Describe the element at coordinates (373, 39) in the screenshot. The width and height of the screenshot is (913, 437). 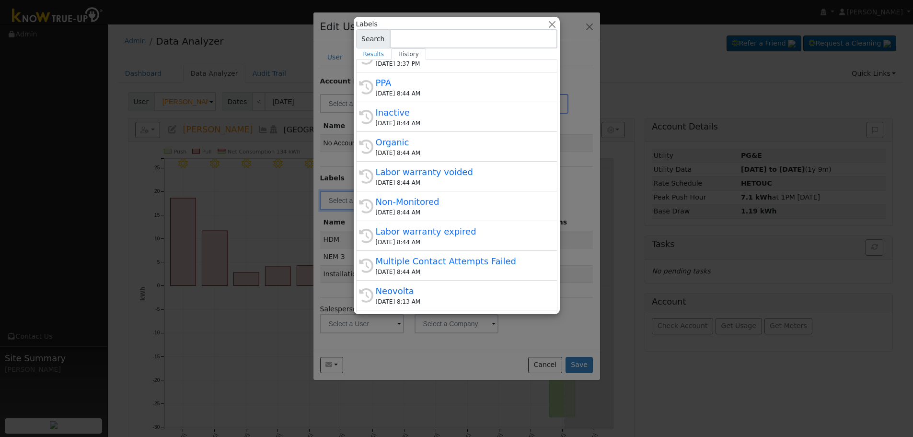
I see `span: Search` at that location.